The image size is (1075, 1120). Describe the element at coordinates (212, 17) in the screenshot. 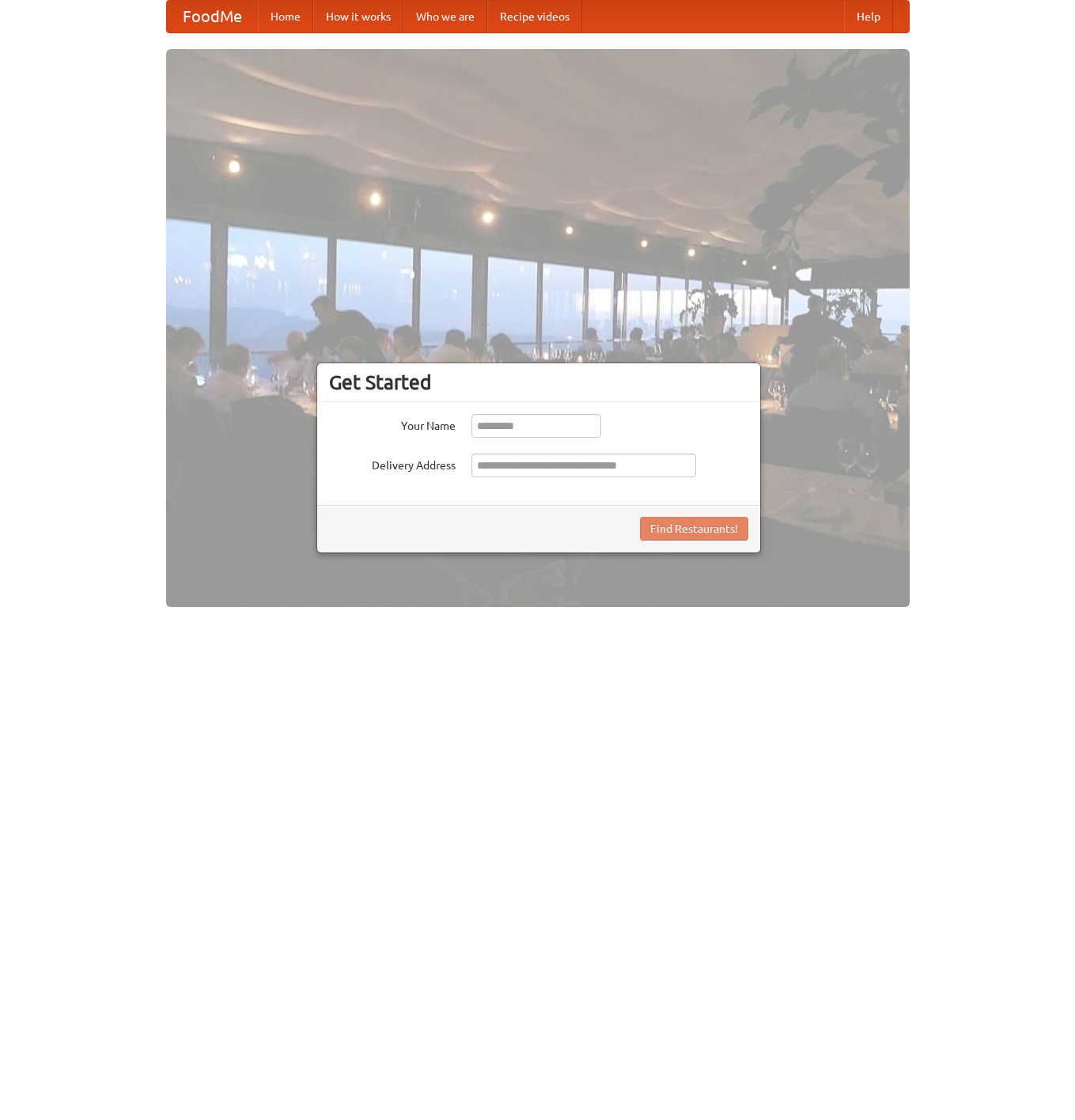

I see `a: FoodMe` at that location.